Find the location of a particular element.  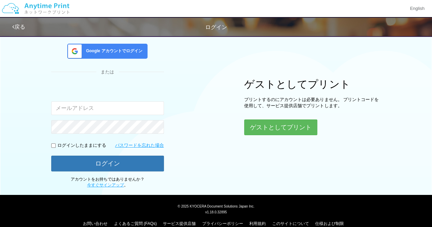

a: サービス提供店舗 is located at coordinates (179, 224).